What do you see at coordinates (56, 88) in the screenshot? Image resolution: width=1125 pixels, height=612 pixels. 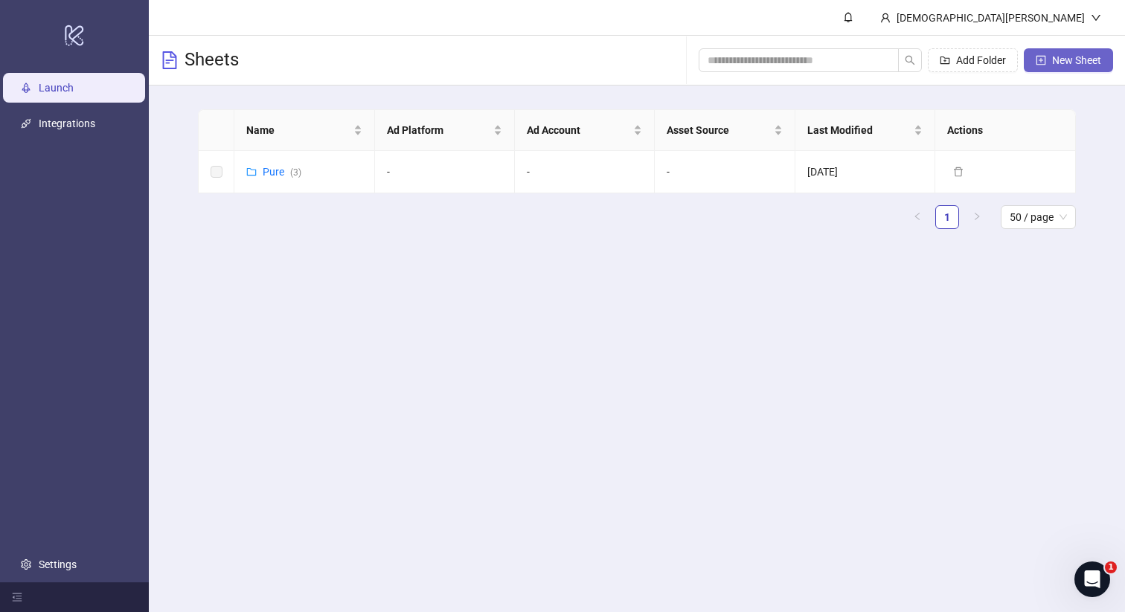 I see `a: Launch` at bounding box center [56, 88].